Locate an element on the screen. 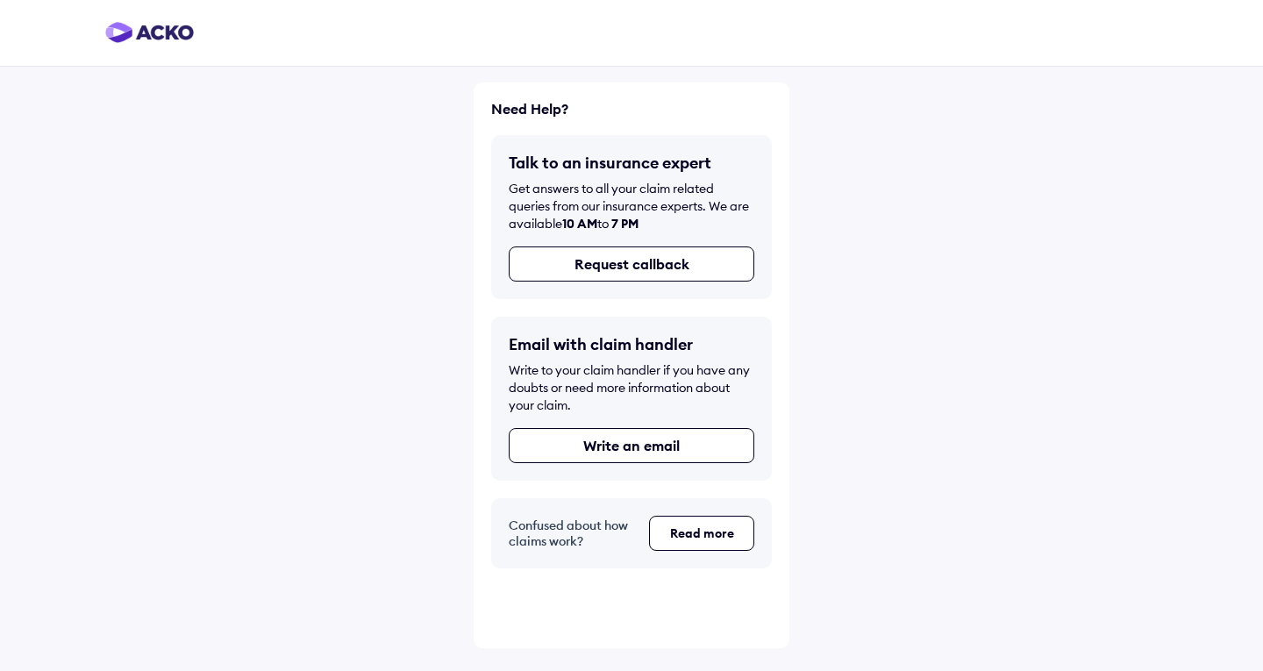  img: horizontal-gradient.png is located at coordinates (149, 32).